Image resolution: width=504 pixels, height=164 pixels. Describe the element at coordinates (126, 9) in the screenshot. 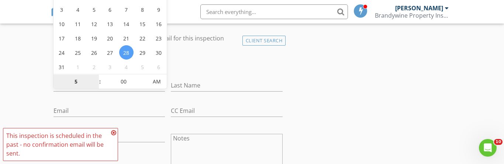

I see `span: August 7, 2025` at that location.